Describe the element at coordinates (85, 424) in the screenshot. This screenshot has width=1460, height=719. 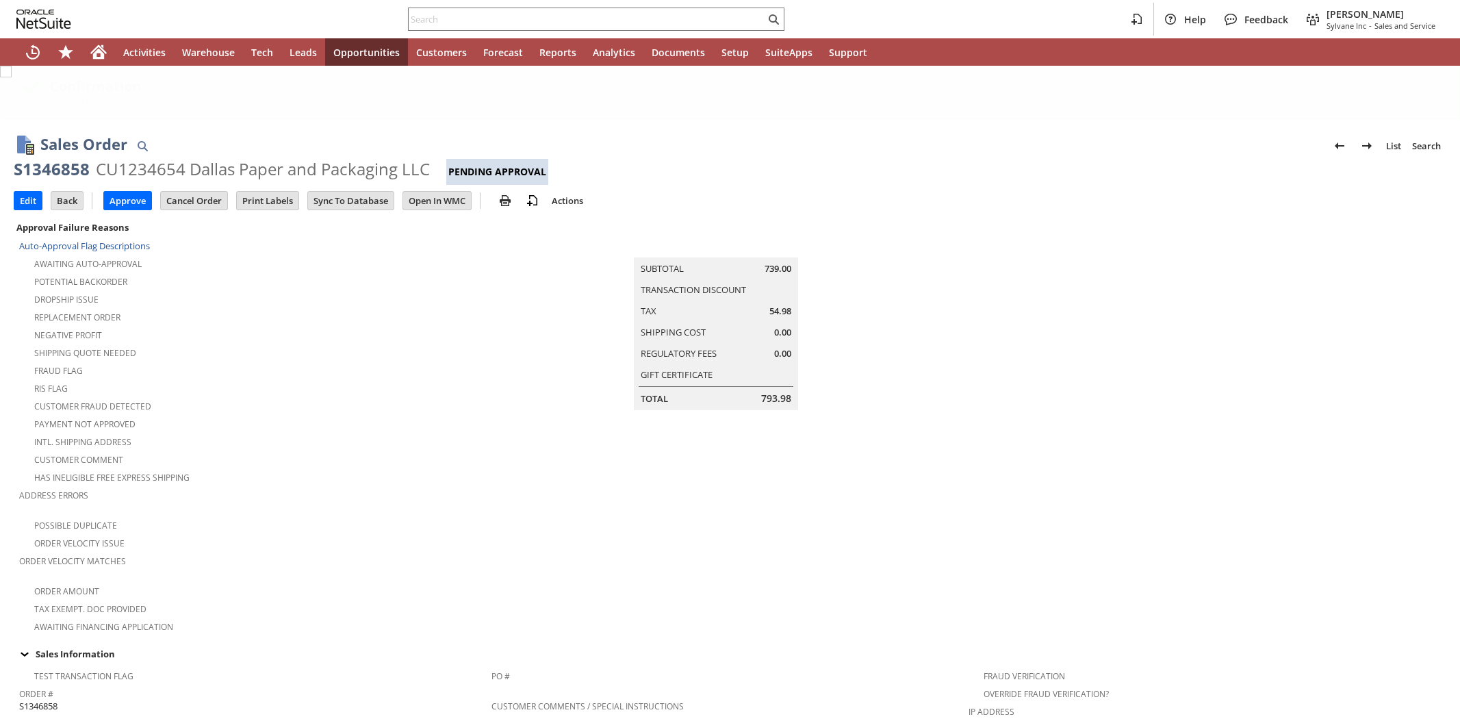
I see `a: Payment not approved` at that location.